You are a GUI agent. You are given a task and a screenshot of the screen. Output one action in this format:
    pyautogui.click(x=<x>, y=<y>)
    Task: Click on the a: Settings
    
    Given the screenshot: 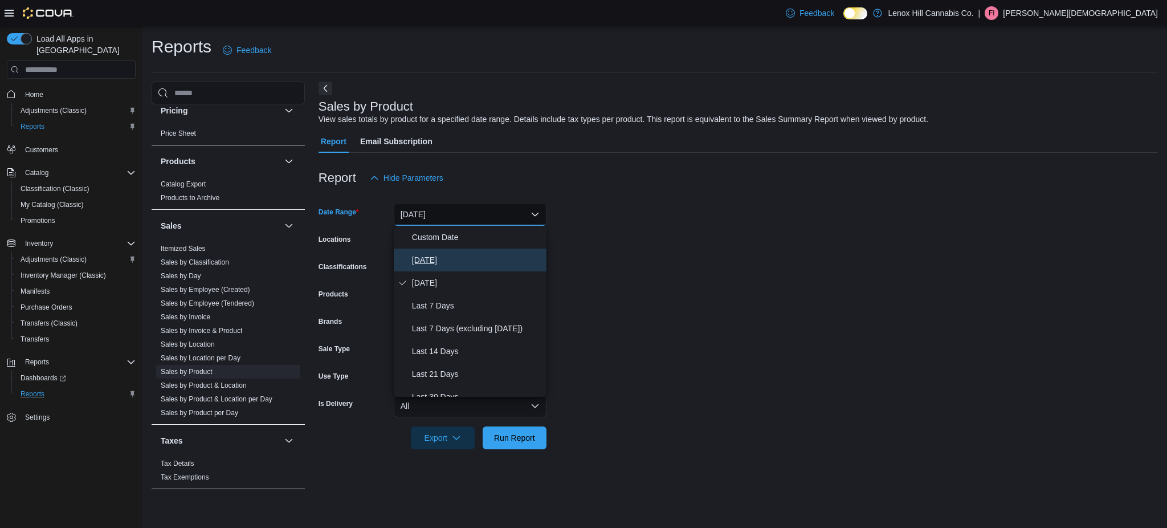 What is the action you would take?
    pyautogui.click(x=37, y=417)
    